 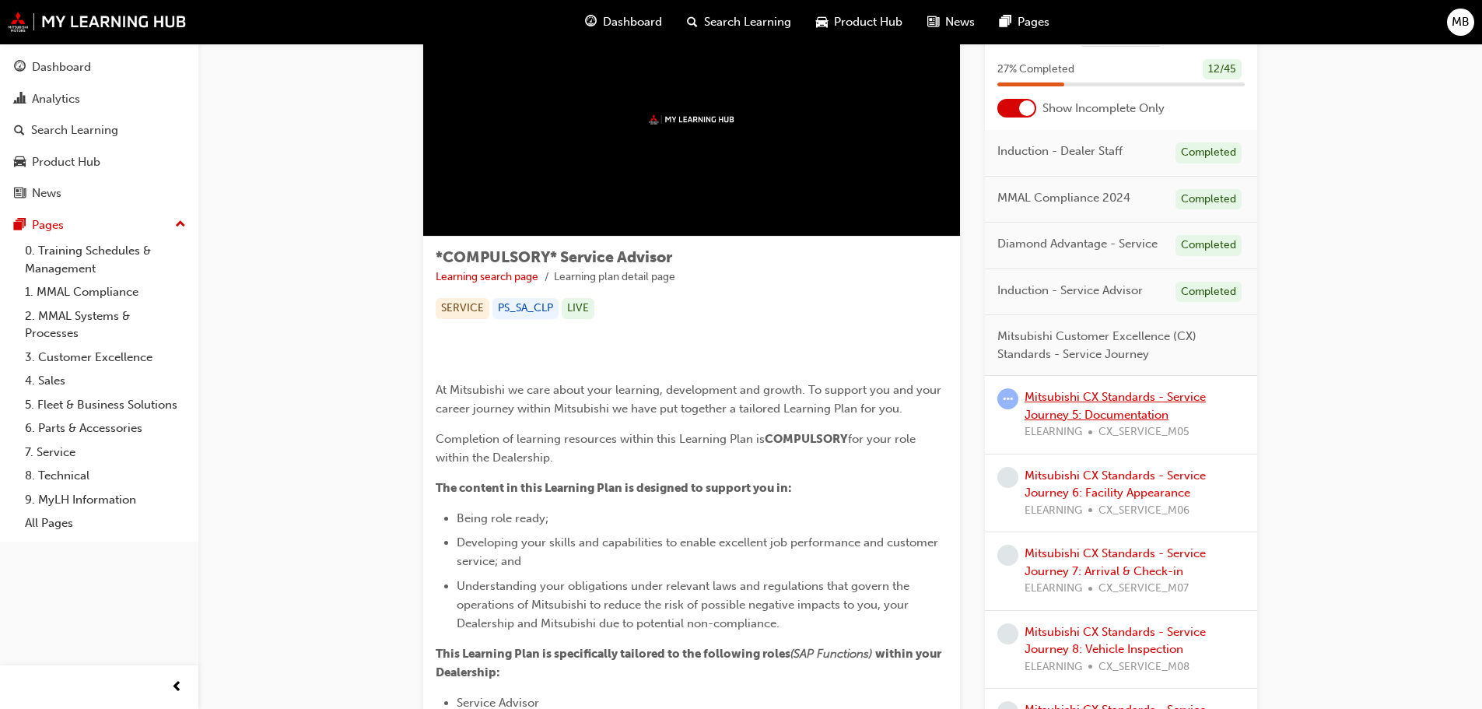 I want to click on span: Induction - Dealer Staff, so click(x=1060, y=151).